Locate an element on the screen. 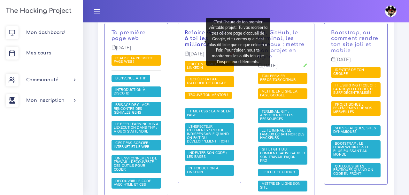 The image size is (409, 195). a: PROJET BONUS : recensement de vos merveilles is located at coordinates (353, 108).